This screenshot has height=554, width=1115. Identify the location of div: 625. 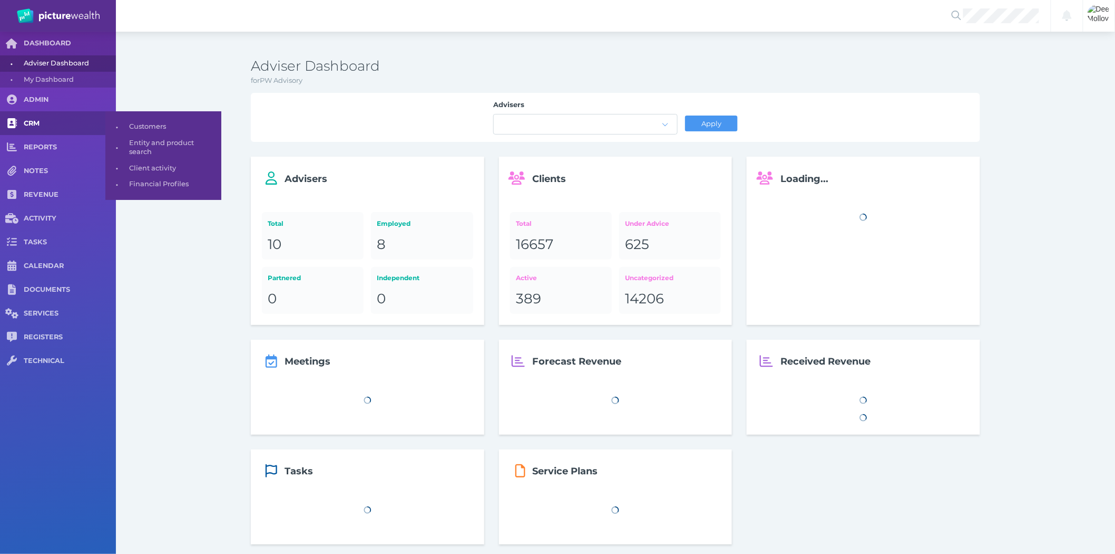
(670, 245).